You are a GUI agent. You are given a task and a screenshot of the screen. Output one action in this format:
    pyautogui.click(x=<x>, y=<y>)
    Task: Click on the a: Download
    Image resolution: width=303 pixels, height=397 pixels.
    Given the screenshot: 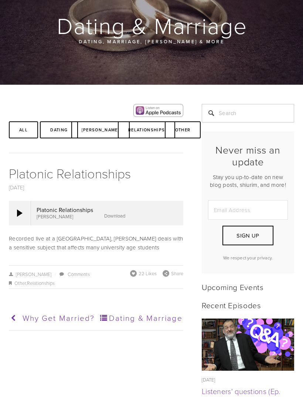 What is the action you would take?
    pyautogui.click(x=115, y=216)
    